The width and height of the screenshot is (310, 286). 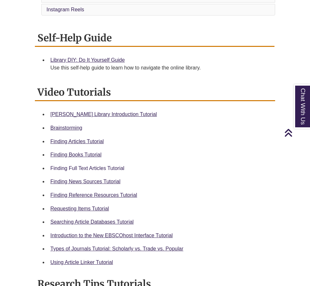 I want to click on a: Searching Article Databases Tutorial, so click(x=92, y=221).